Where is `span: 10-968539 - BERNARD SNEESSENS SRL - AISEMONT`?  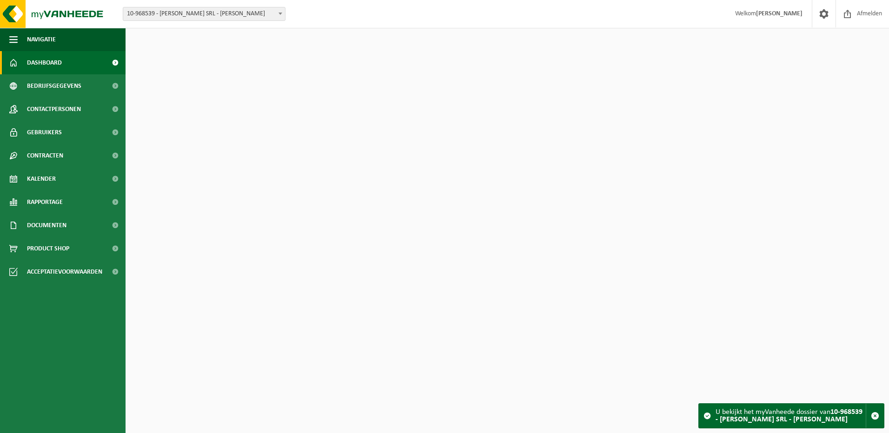 span: 10-968539 - BERNARD SNEESSENS SRL - AISEMONT is located at coordinates (204, 14).